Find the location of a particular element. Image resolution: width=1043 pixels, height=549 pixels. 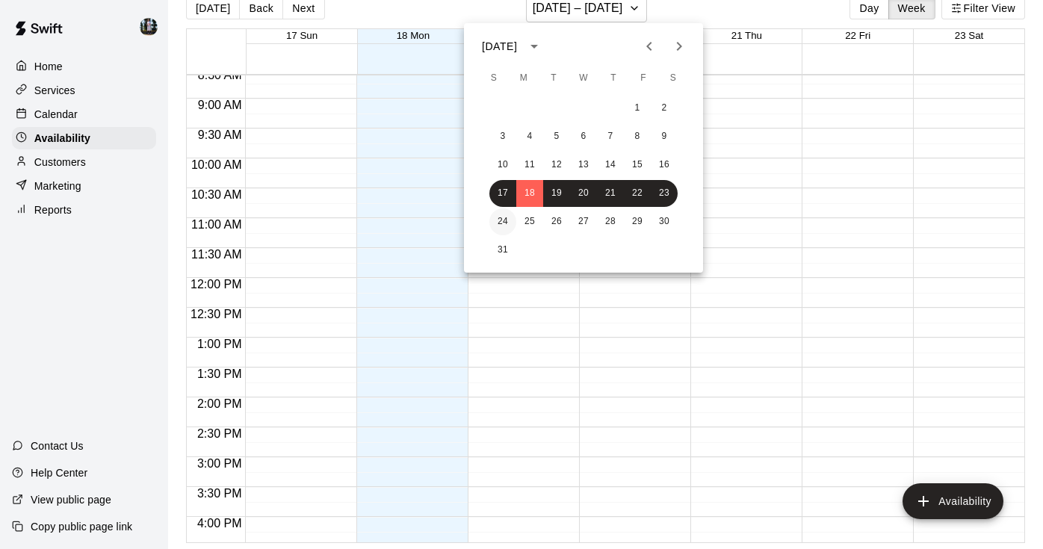

button: 2 is located at coordinates (664, 108).